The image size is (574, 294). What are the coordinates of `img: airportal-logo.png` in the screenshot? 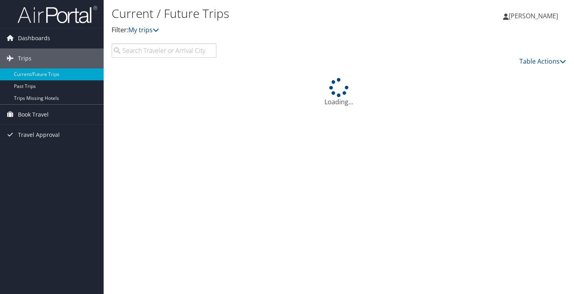 It's located at (57, 14).